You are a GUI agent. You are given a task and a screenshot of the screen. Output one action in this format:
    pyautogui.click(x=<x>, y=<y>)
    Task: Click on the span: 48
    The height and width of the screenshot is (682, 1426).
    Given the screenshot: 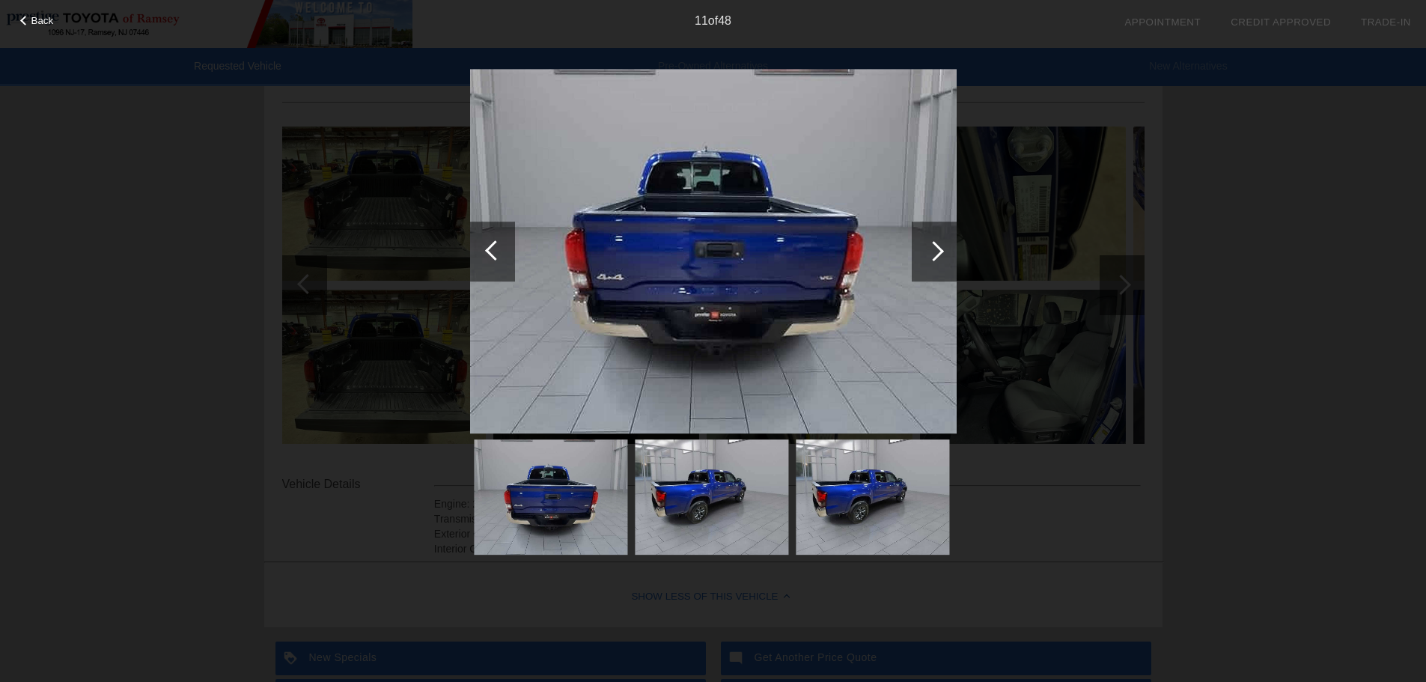 What is the action you would take?
    pyautogui.click(x=725, y=20)
    